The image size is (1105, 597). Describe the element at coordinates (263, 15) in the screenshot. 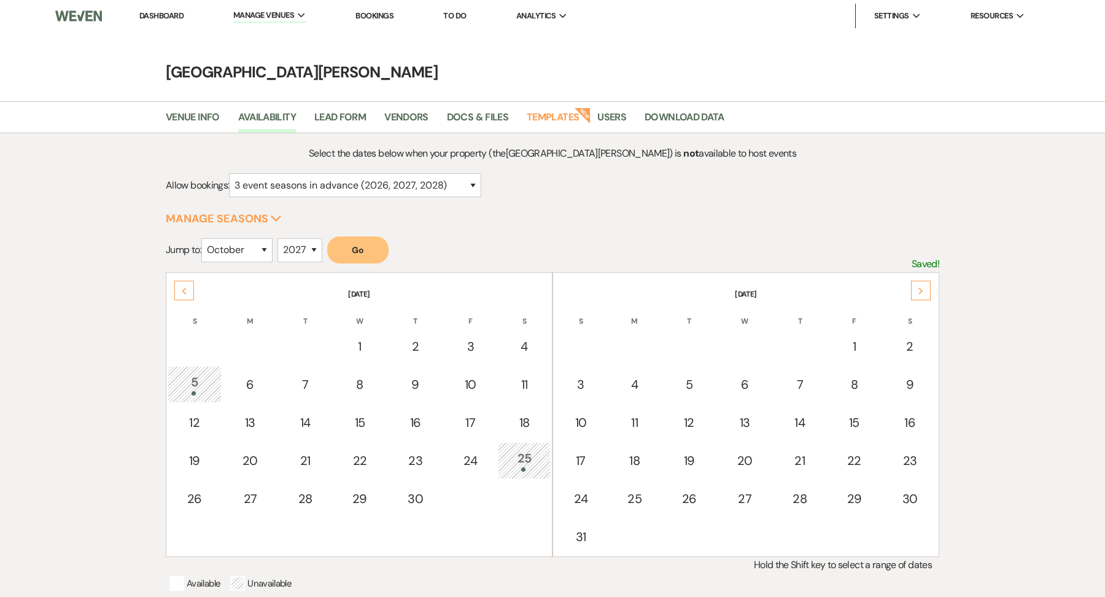

I see `span: Manage Venues` at that location.